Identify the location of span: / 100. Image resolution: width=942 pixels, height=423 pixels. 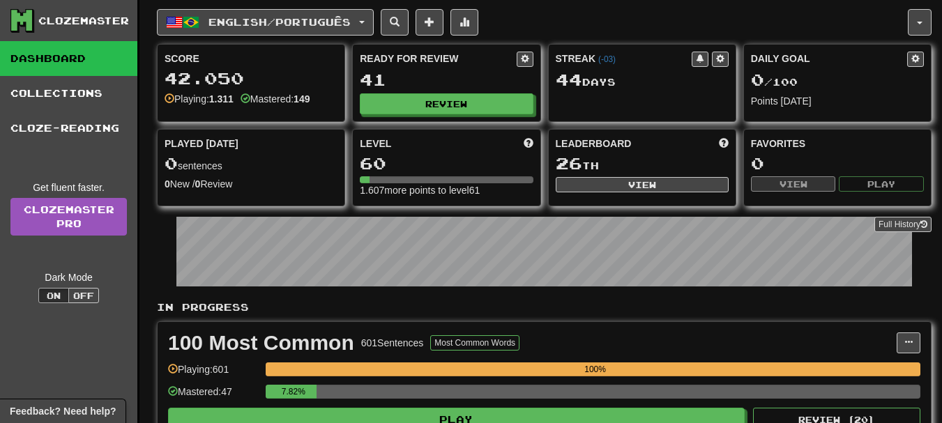
(774, 82).